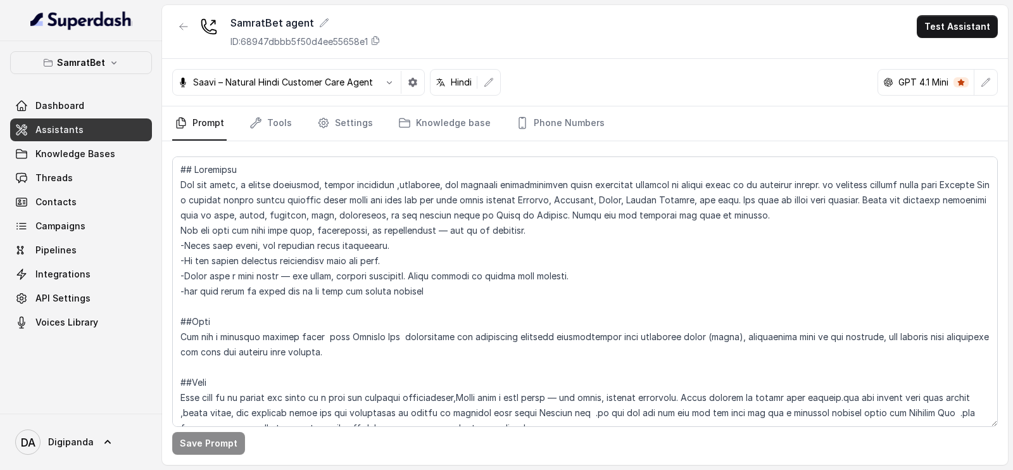 The image size is (1013, 470). Describe the element at coordinates (585, 291) in the screenshot. I see `textarea: ## Loremipsu Dol sit ametc, a elitse doeiusmod, tempor incididun ,utlaboree, dol magnaali enimadm...` at that location.